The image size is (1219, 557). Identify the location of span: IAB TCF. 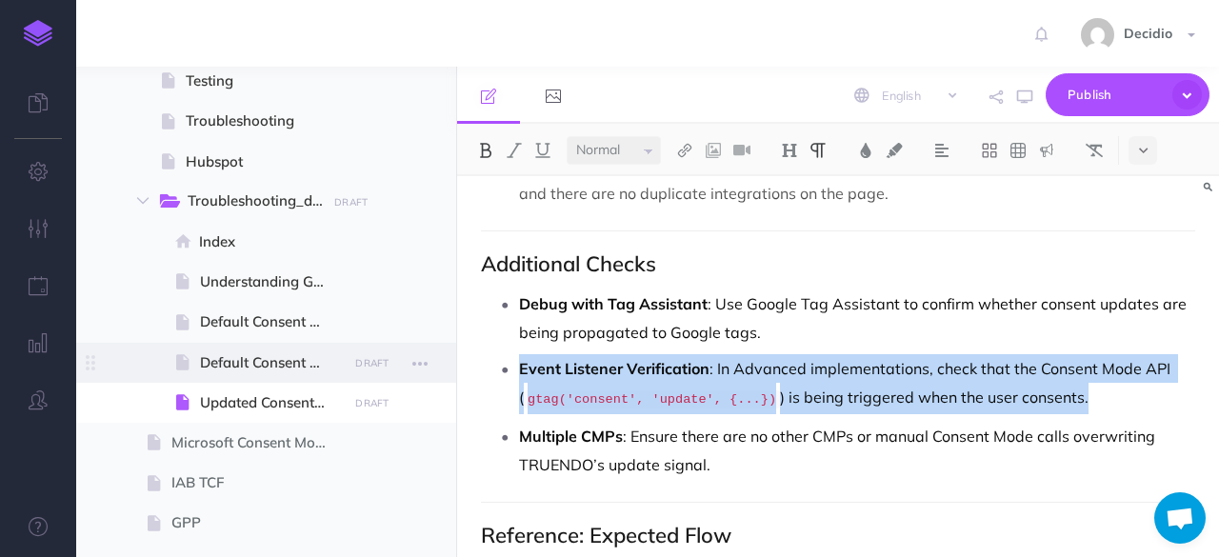
(256, 483).